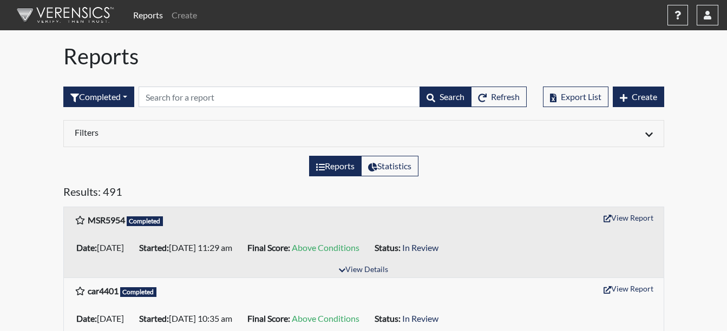  What do you see at coordinates (575, 97) in the screenshot?
I see `button: Export List` at bounding box center [575, 97].